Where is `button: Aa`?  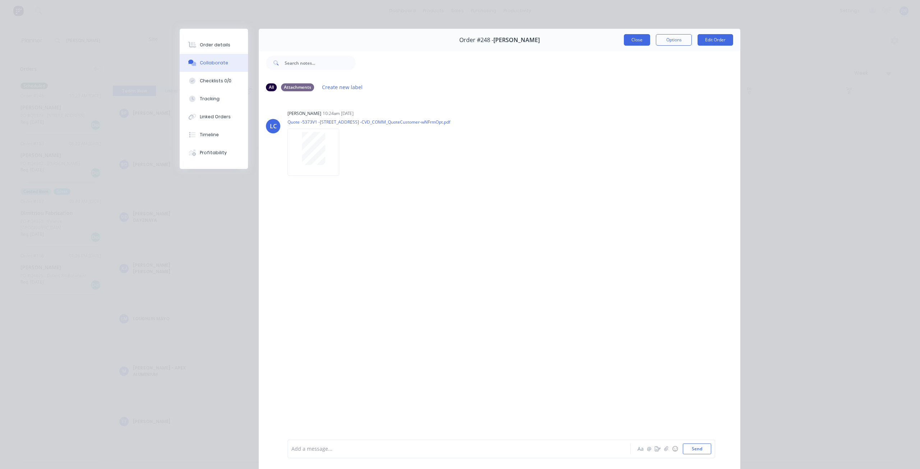 button: Aa is located at coordinates (640, 449).